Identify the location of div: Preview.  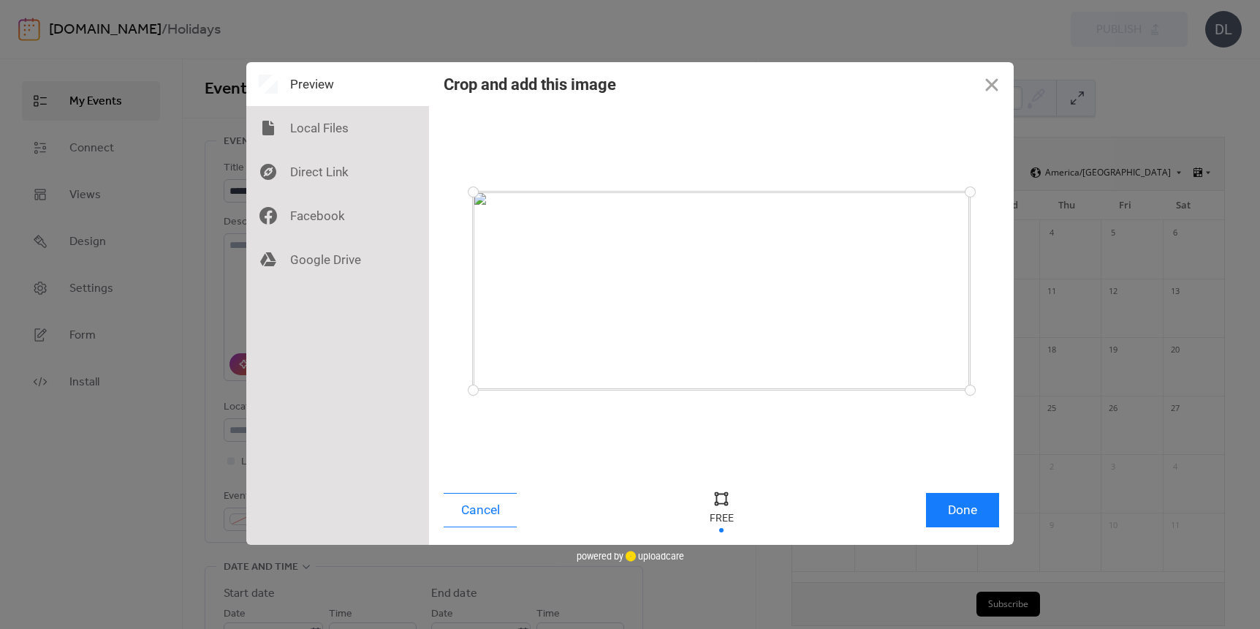
(338, 84).